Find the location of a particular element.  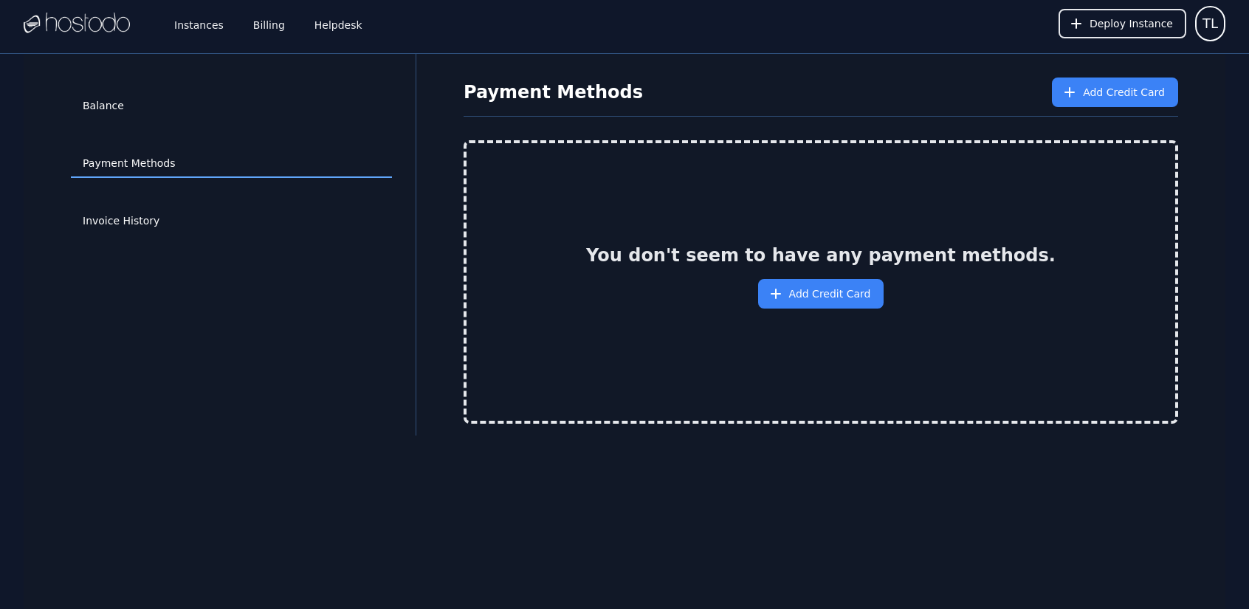

span: Deploy Instance is located at coordinates (1131, 24).